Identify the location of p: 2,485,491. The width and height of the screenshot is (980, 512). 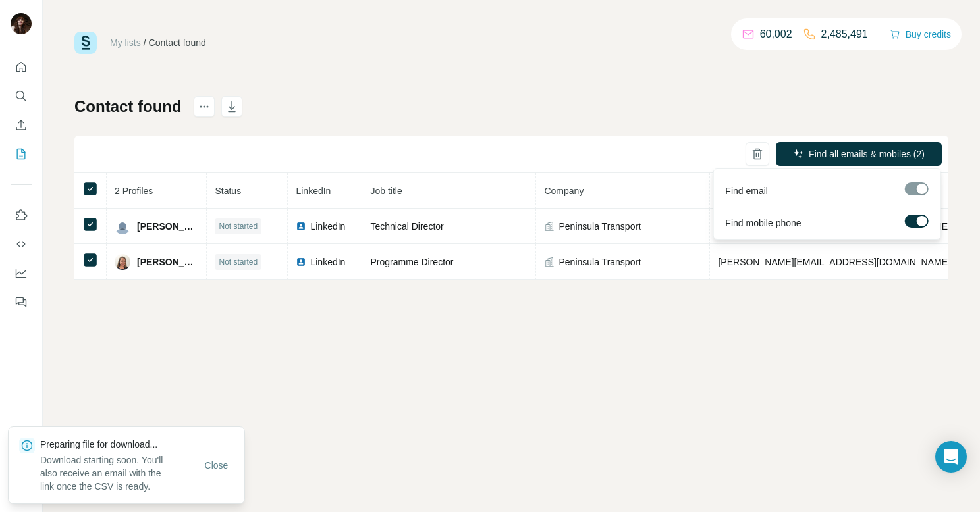
(844, 34).